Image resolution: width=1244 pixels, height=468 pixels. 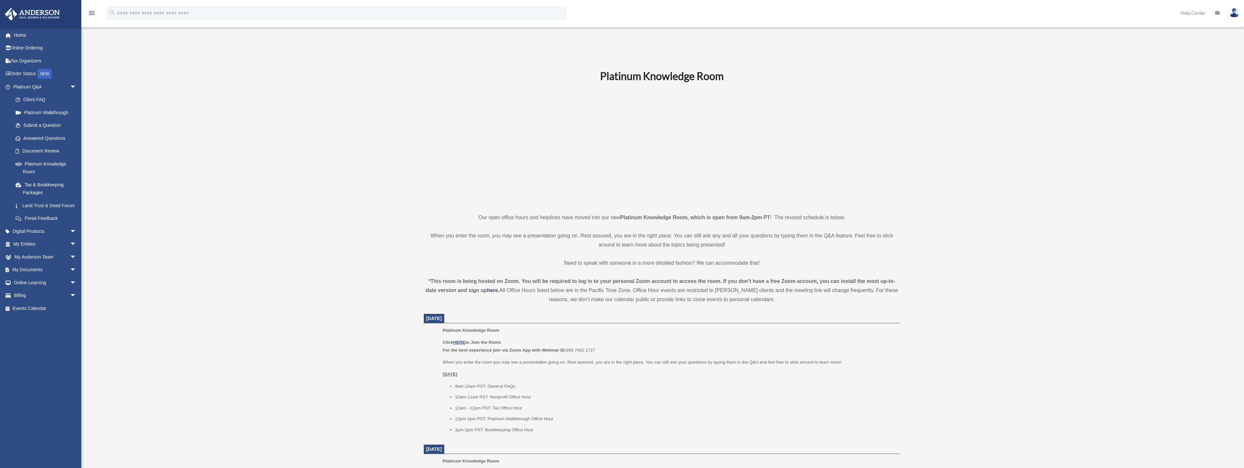 I want to click on strong: *This room is being hosted on Zoom. You will be required to log in to your personal Zoom account ..., so click(x=661, y=286).